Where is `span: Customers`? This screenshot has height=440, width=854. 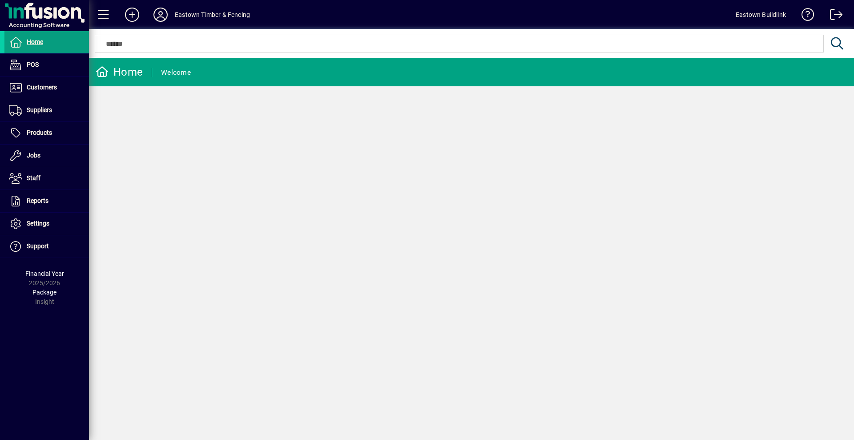 span: Customers is located at coordinates (42, 87).